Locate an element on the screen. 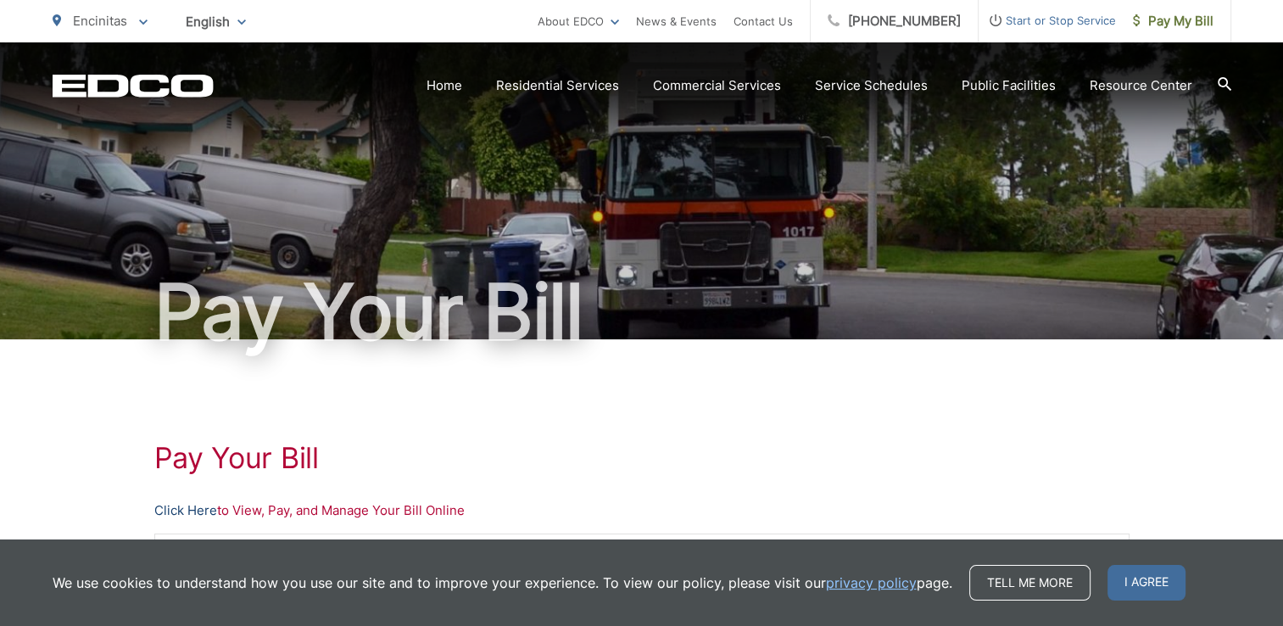 The width and height of the screenshot is (1283, 626). a: privacy policy is located at coordinates (871, 583).